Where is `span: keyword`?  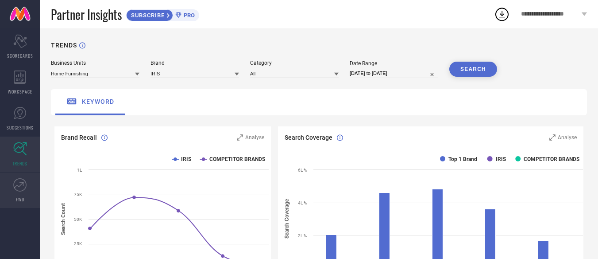
span: keyword is located at coordinates (98, 101).